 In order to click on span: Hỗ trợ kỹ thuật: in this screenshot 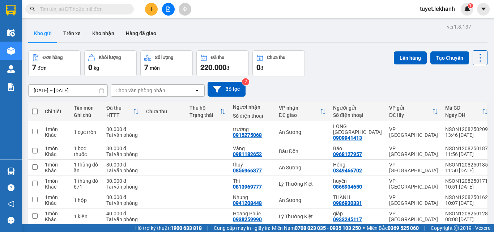, I will do `click(168, 228)`.